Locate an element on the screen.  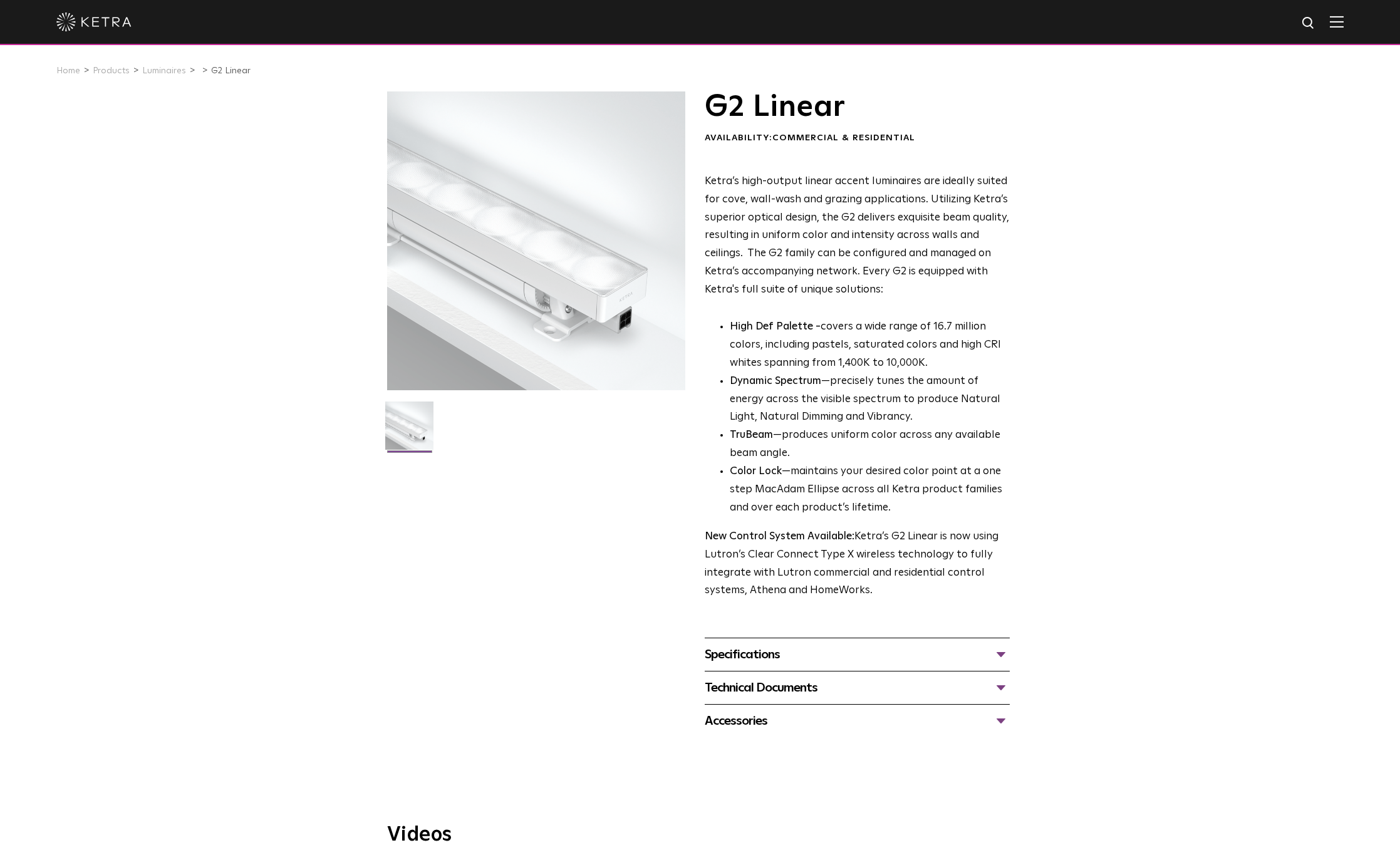
p: covers a wide range of 16.7 million colors, including pastels, saturated colors and high CRI whit... is located at coordinates (869, 345).